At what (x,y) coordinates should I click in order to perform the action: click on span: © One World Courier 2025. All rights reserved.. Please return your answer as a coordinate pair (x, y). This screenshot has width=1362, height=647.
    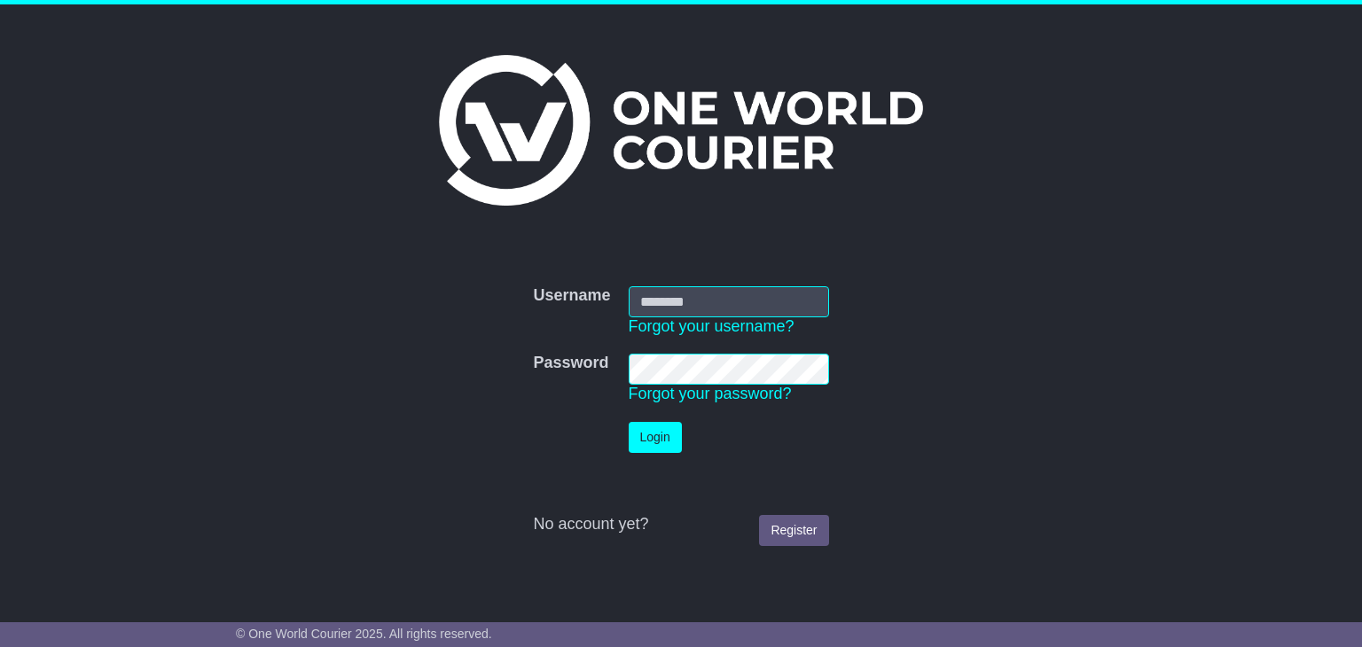
    Looking at the image, I should click on (364, 634).